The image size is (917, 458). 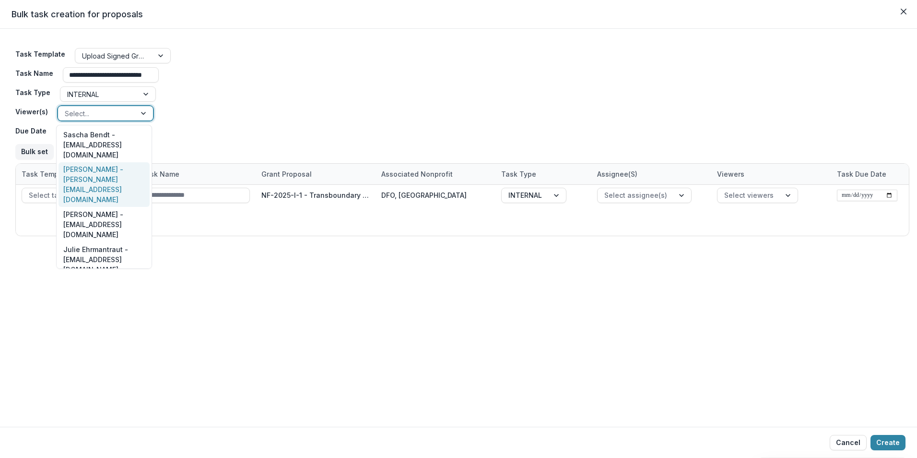 I want to click on label: Task Name, so click(x=34, y=73).